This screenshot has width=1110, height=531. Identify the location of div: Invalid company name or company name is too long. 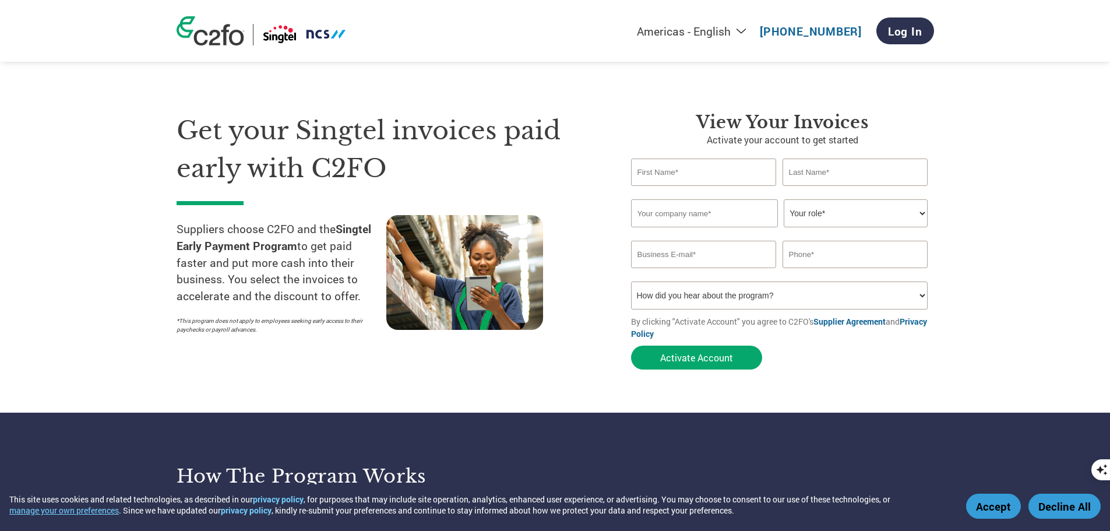
(780, 232).